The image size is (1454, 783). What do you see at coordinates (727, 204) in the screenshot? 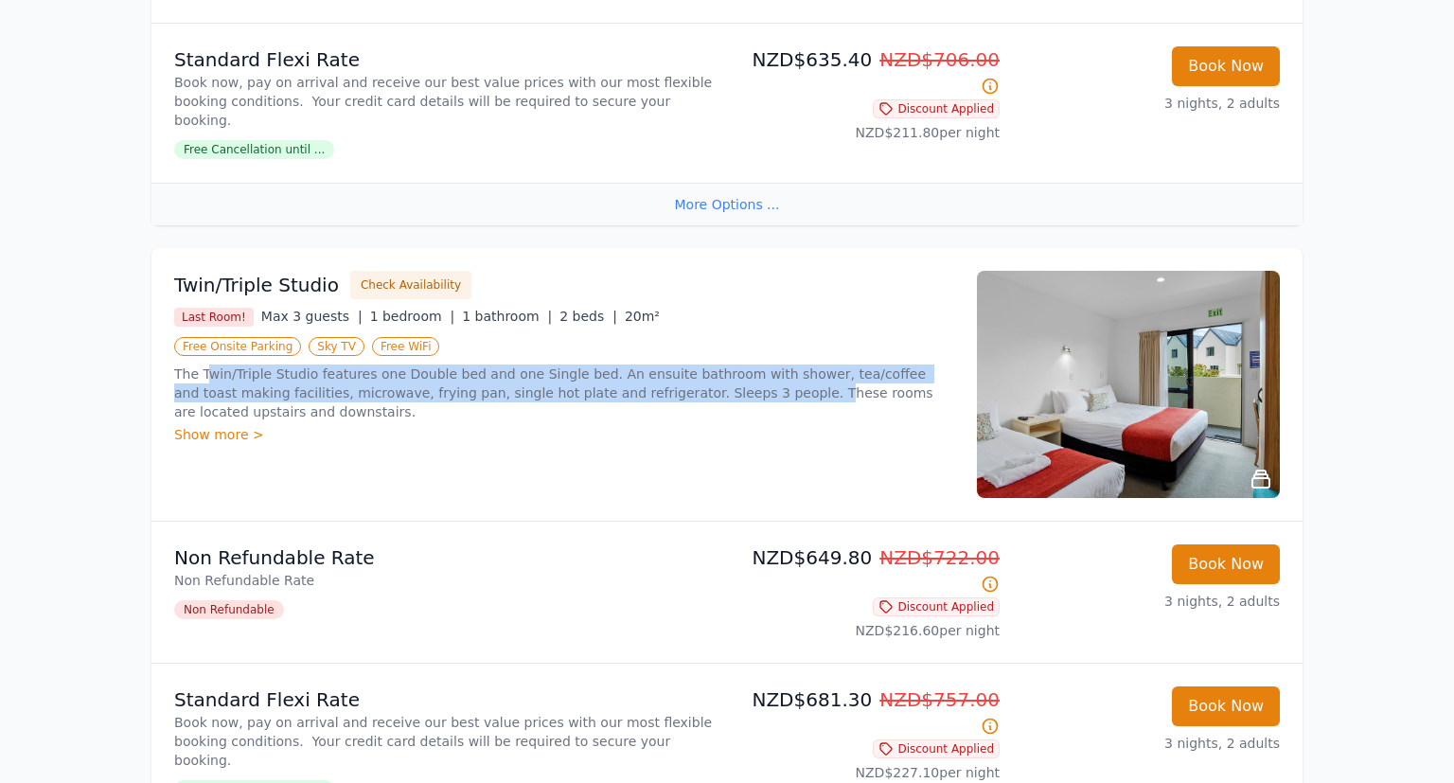
I see `div: More Options ...` at bounding box center [727, 204].